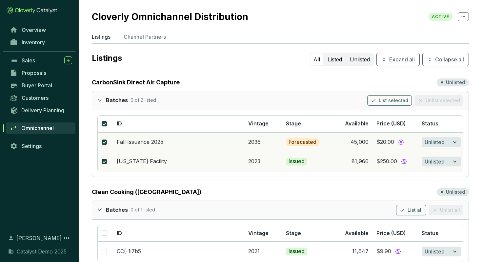 The width and height of the screenshot is (482, 262). Describe the element at coordinates (31, 146) in the screenshot. I see `span: Settings` at that location.